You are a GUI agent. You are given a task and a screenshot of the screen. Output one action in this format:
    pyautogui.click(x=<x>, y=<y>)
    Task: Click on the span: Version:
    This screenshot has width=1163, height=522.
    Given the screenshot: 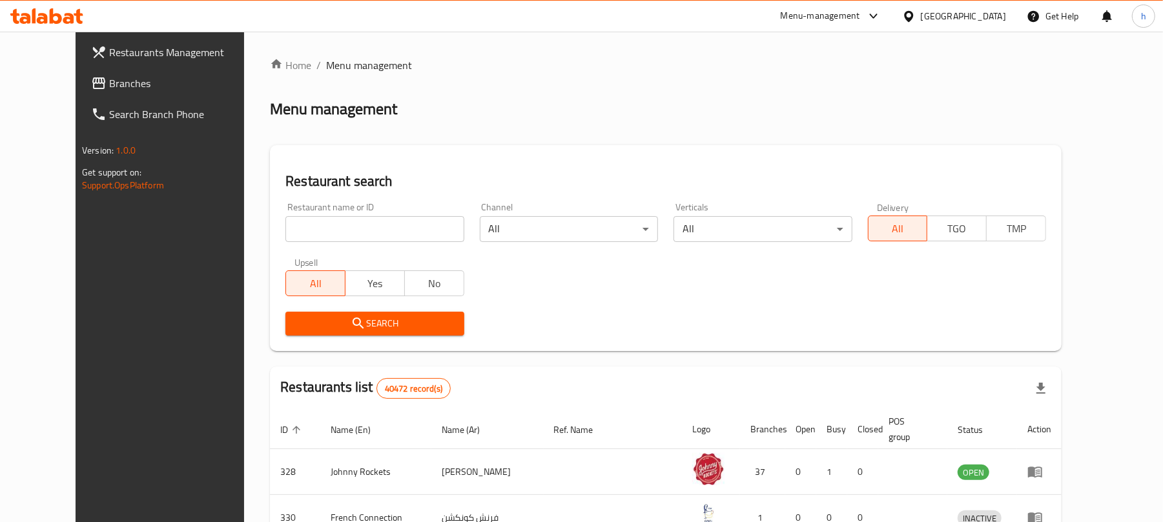 What is the action you would take?
    pyautogui.click(x=97, y=150)
    